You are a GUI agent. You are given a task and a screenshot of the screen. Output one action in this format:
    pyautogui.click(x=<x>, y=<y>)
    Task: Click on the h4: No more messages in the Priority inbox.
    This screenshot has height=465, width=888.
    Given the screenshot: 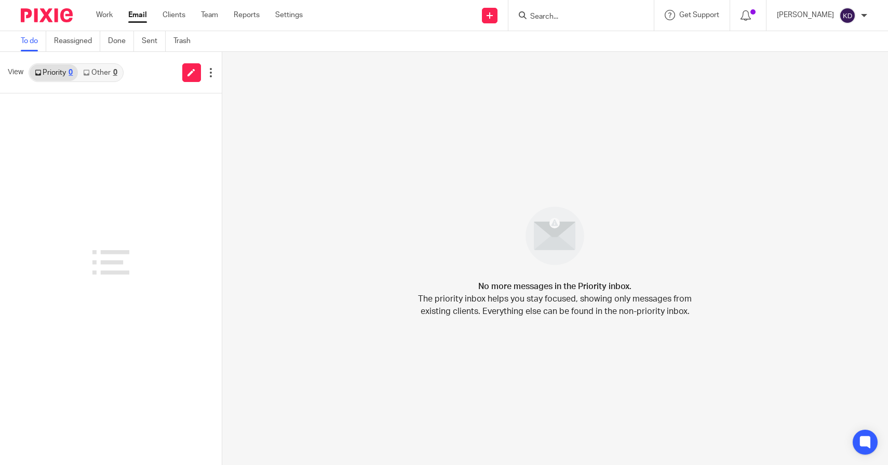 What is the action you would take?
    pyautogui.click(x=555, y=287)
    